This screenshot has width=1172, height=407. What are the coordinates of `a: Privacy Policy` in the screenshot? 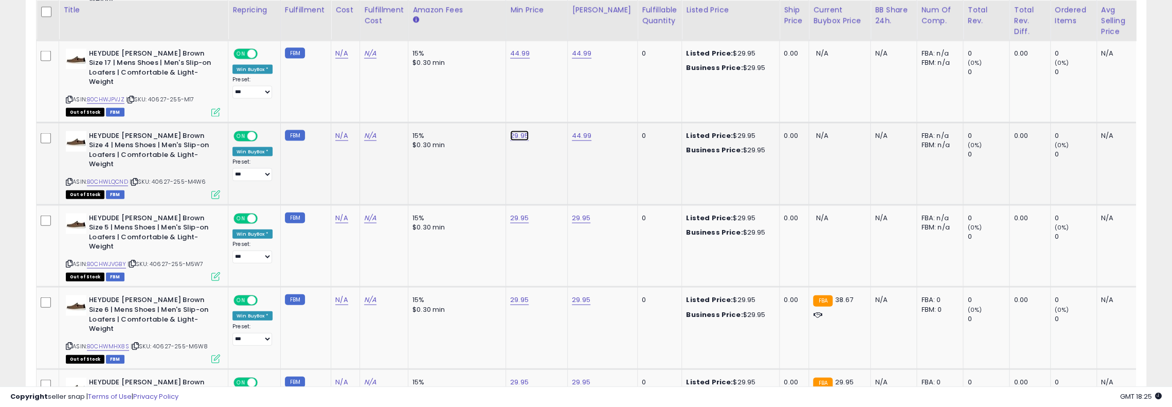 It's located at (156, 396).